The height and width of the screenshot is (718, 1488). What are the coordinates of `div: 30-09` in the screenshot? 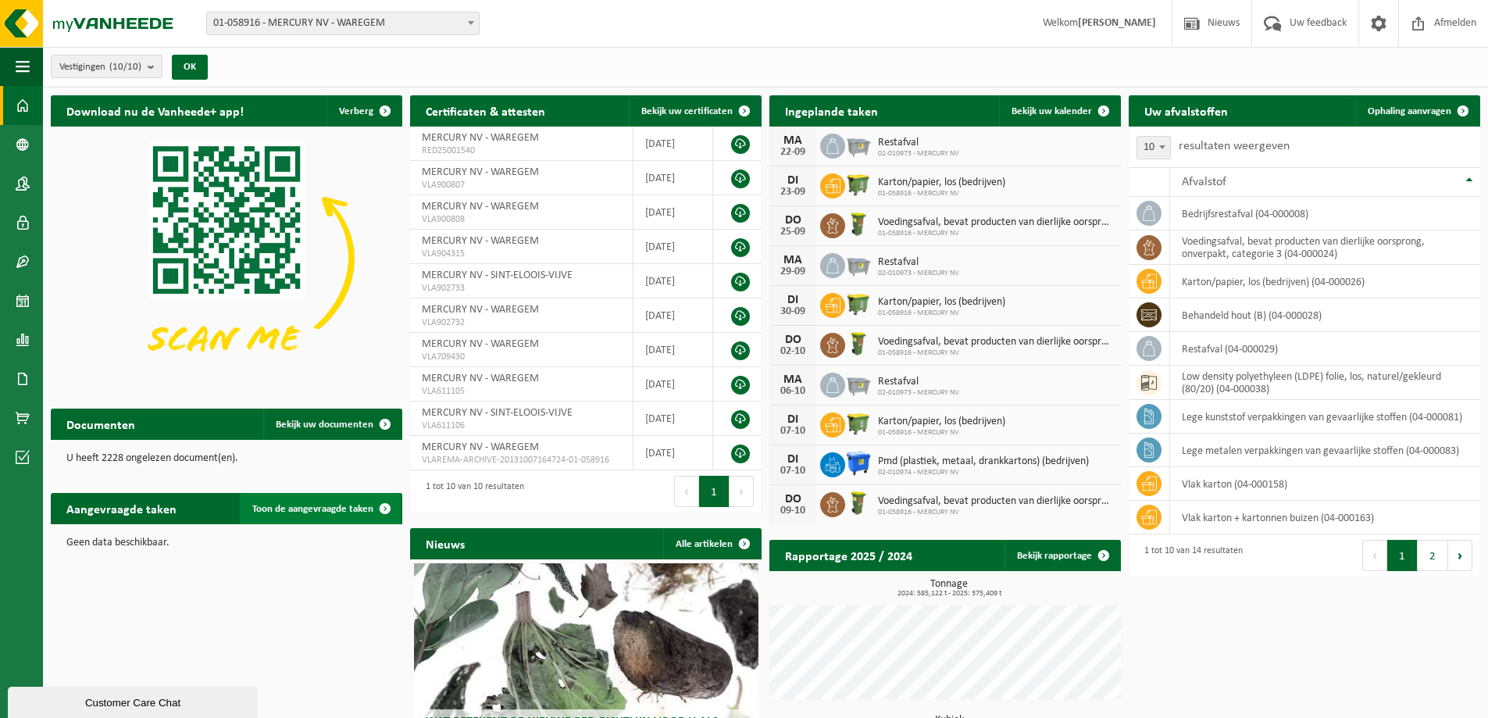 It's located at (793, 312).